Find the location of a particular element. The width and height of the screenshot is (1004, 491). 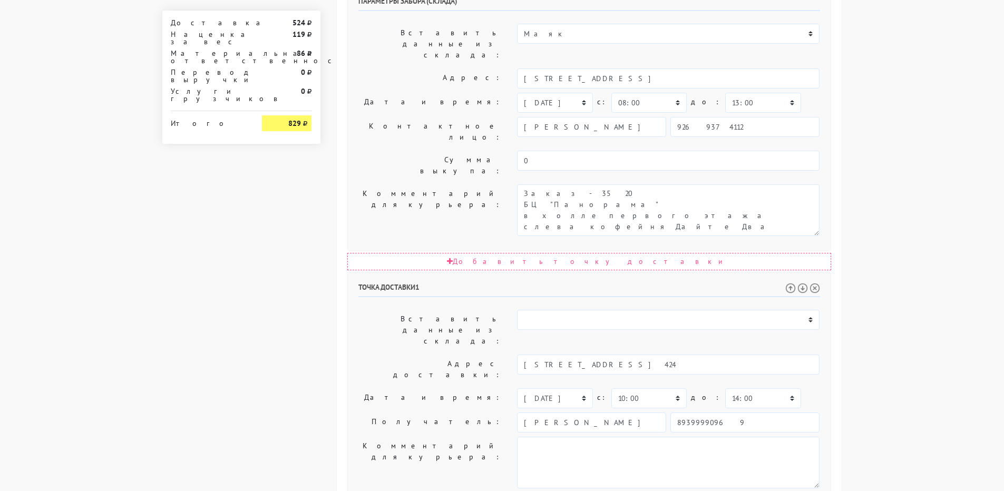

strong: 524 is located at coordinates (299, 23).